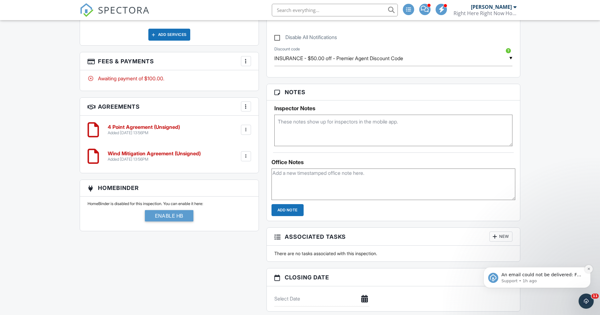  What do you see at coordinates (169, 61) in the screenshot?
I see `h3: Fees & Payments` at bounding box center [169, 61].